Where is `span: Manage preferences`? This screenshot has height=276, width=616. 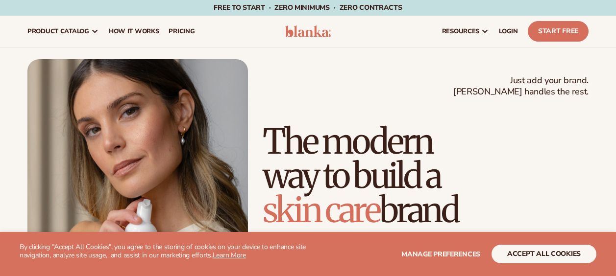
span: Manage preferences is located at coordinates (440, 254).